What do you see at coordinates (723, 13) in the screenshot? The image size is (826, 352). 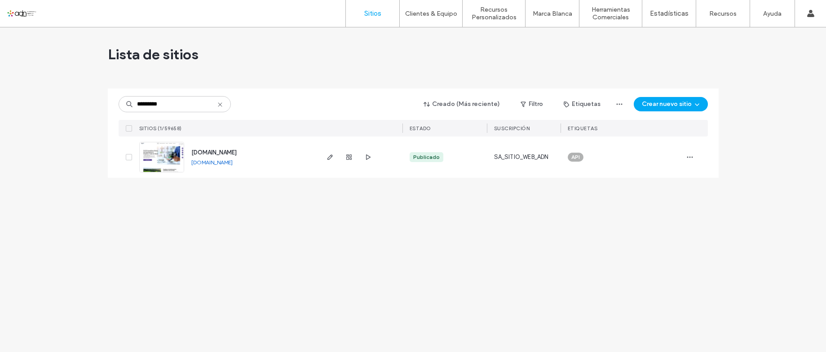 I see `label: Recursos` at bounding box center [723, 13].